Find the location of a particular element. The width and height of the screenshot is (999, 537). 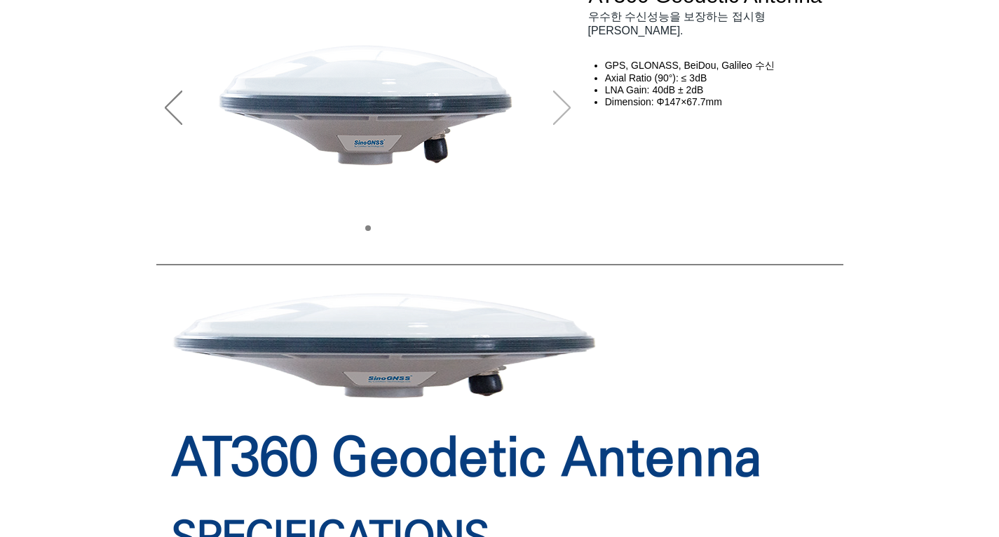

span: LNA Gain: 40dB ± 2dB is located at coordinates (654, 90).